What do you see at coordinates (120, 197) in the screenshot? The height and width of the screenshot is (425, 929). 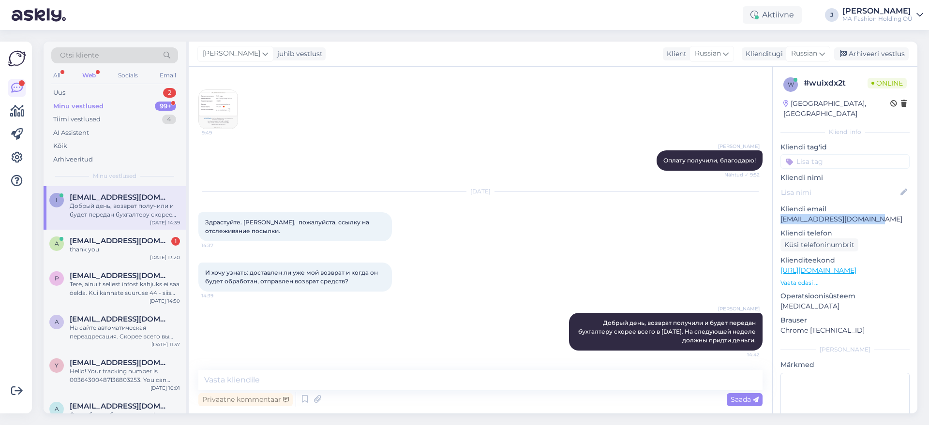 I see `span: Ipodgurskaa115@gmail.com` at bounding box center [120, 197].